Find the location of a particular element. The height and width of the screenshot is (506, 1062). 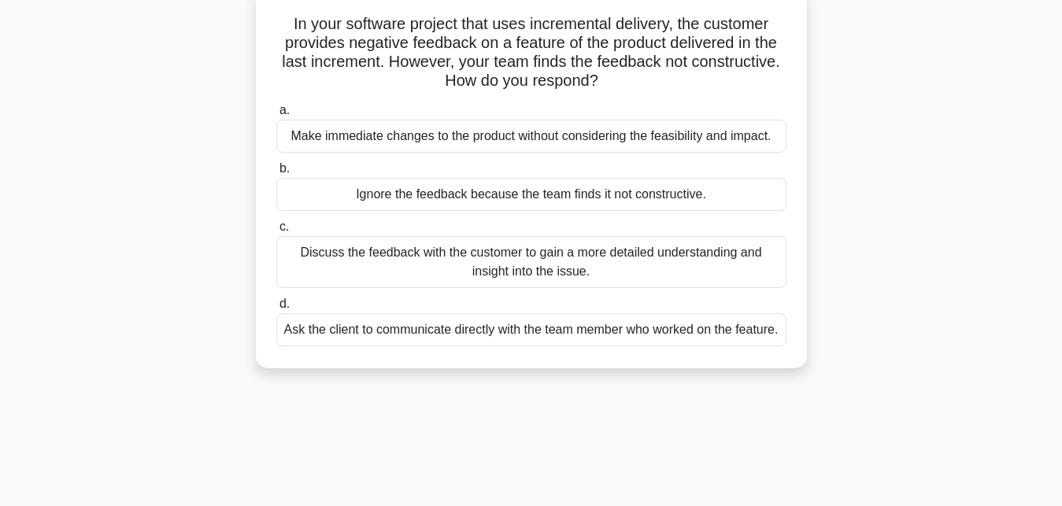

div: Make immediate changes to the product without considering the feasibility and impact. is located at coordinates (531, 136).